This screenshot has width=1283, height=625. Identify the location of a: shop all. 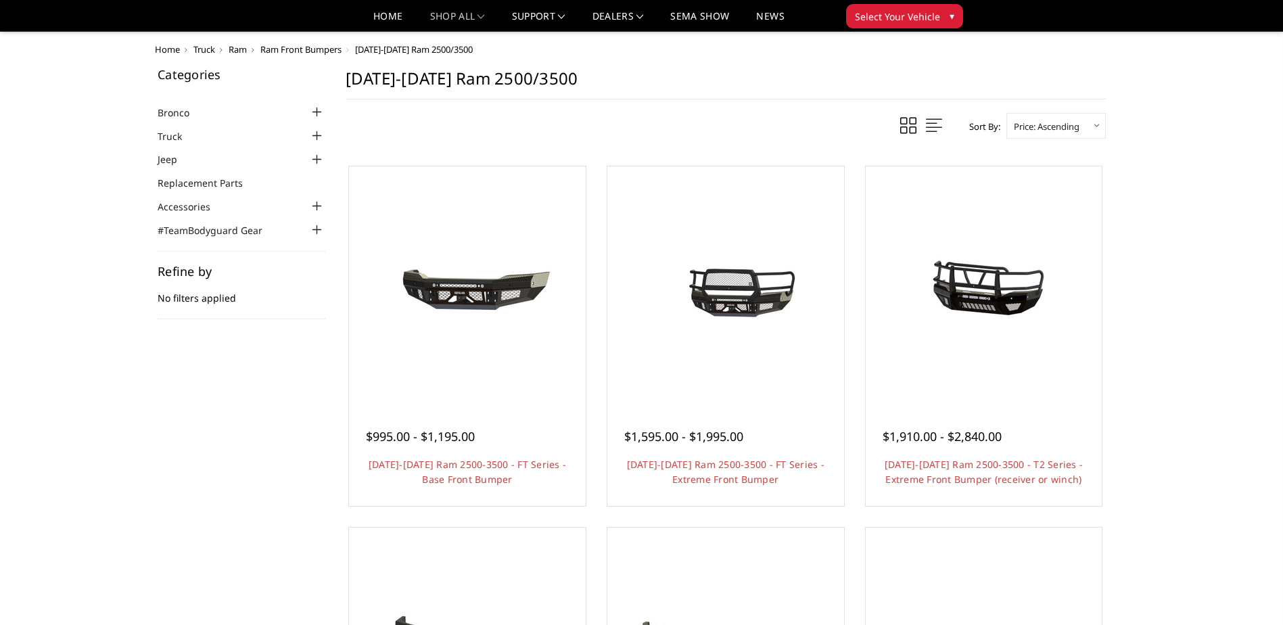
(457, 21).